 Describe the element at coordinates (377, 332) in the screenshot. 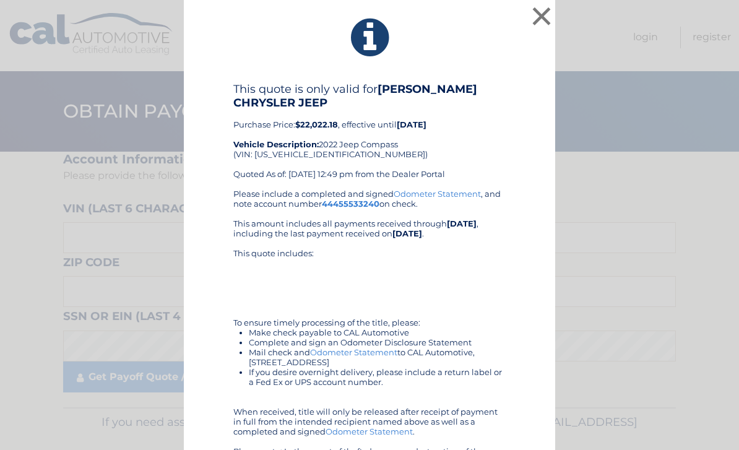

I see `li: Make check payable to CAL Automotive` at that location.